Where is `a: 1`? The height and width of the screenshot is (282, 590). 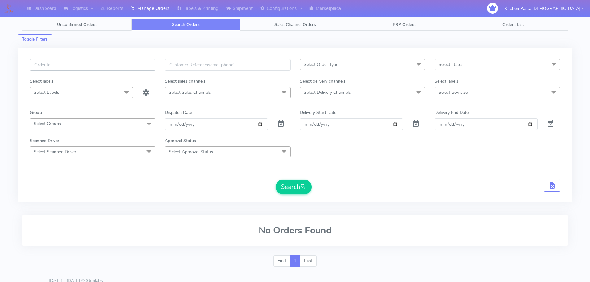
a: 1 is located at coordinates (295, 261).